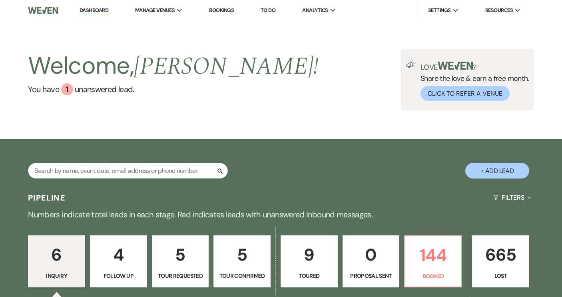  What do you see at coordinates (473, 81) in the screenshot?
I see `div: Share the love & earn a free month.` at bounding box center [473, 81].